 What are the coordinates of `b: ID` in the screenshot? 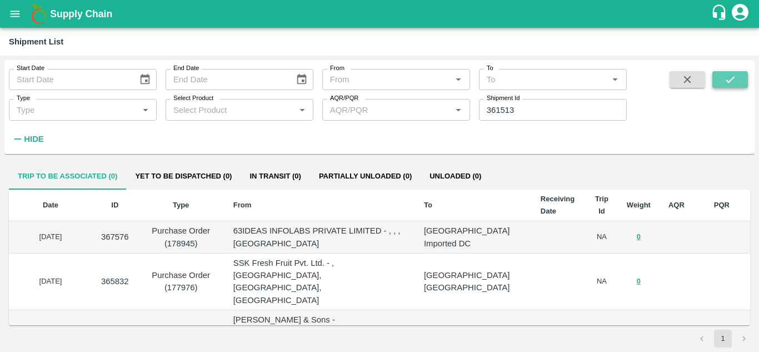 It's located at (115, 205).